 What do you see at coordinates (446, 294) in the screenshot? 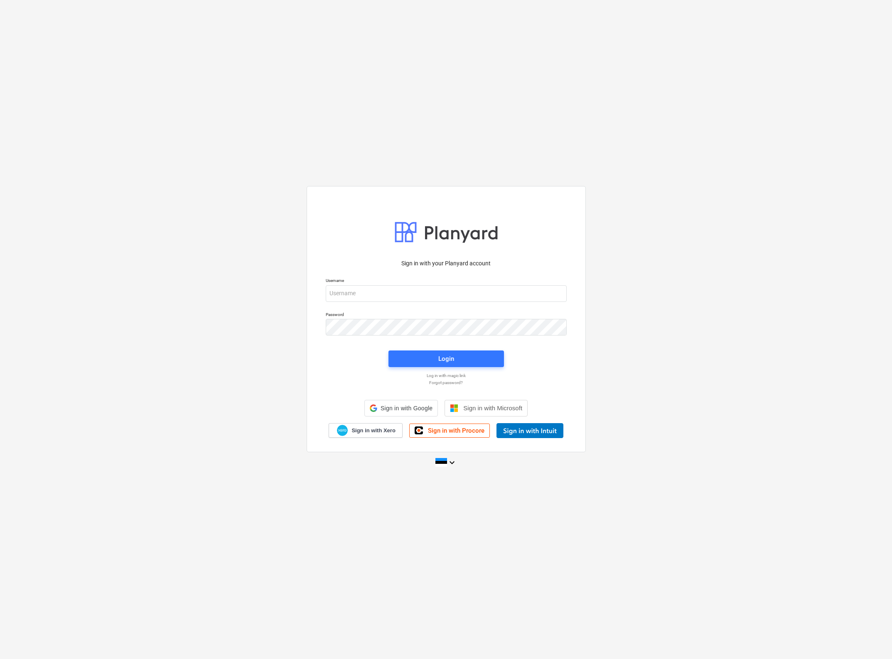
I see `input: Username` at bounding box center [446, 294].